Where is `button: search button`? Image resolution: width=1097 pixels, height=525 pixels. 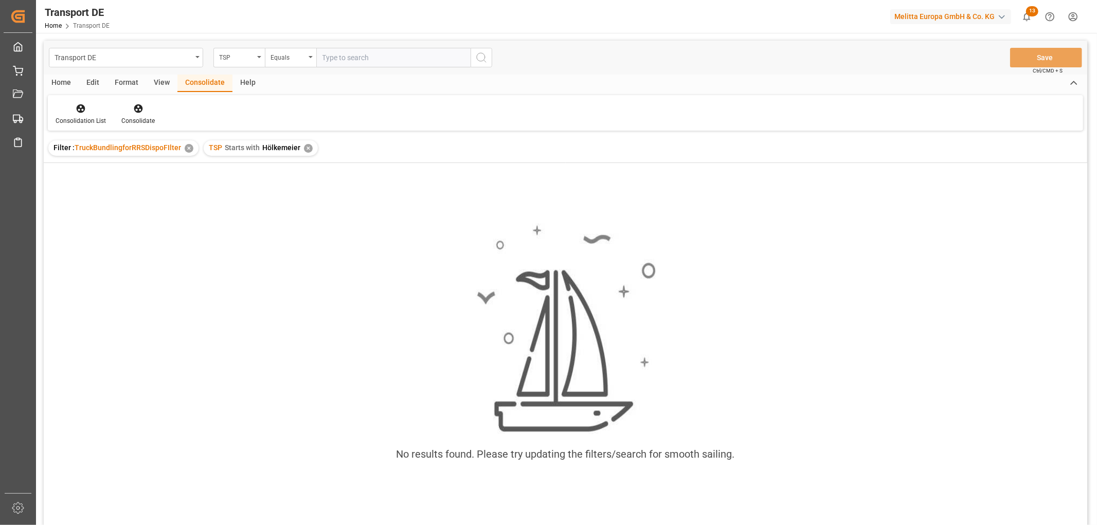 button: search button is located at coordinates (481, 58).